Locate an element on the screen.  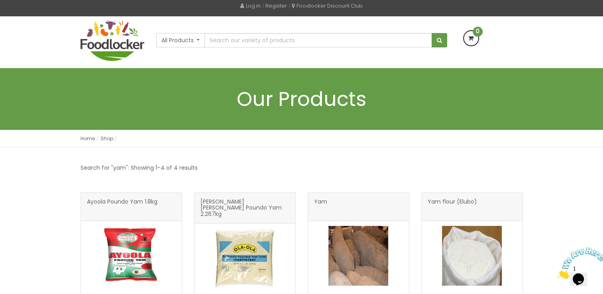
img: Yam is located at coordinates (359, 256).